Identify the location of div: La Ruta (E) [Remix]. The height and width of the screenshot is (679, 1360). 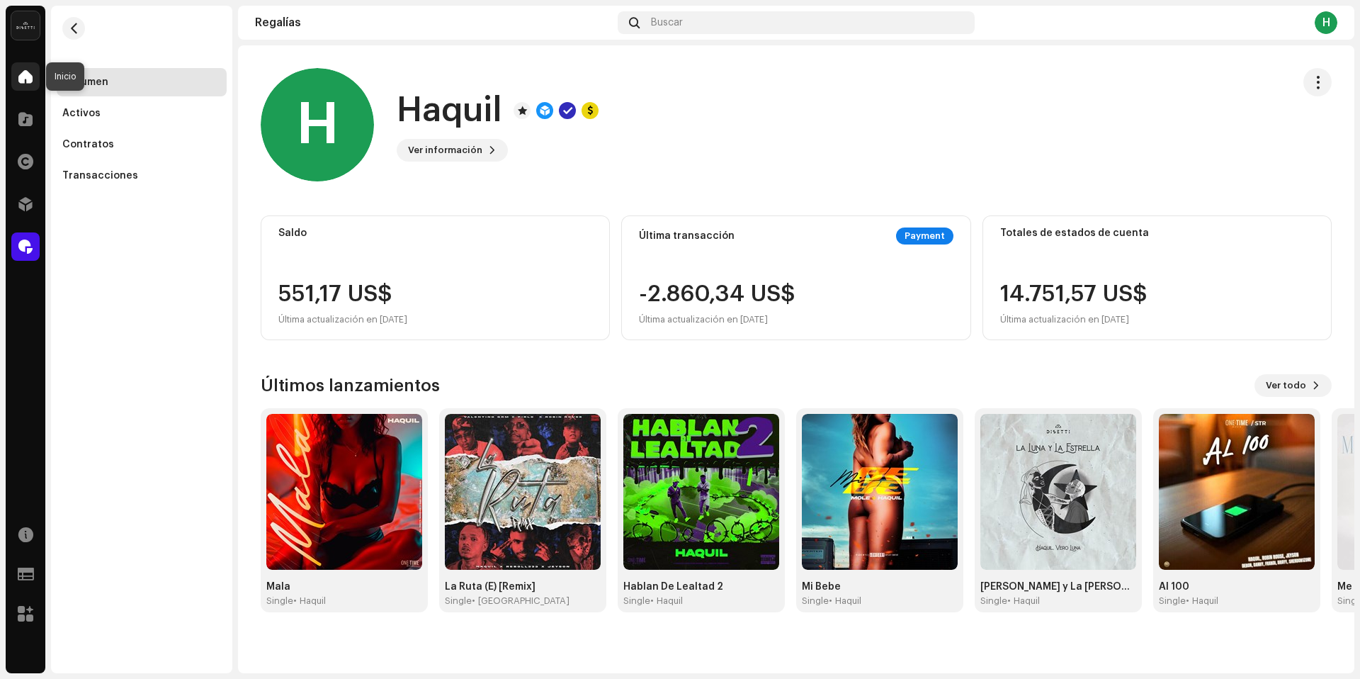
(523, 587).